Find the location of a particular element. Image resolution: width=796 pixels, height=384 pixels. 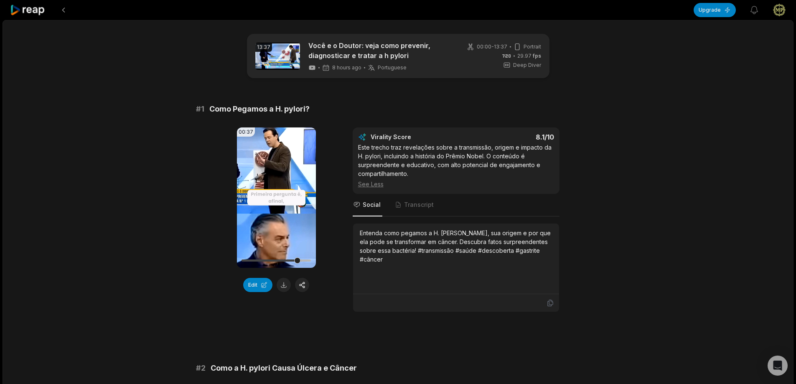

span: 00:00 - 13:37 is located at coordinates (492, 47).